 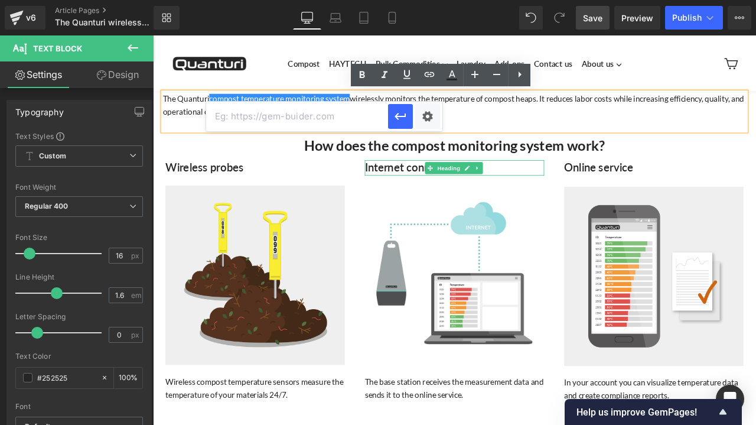 I want to click on span: Save, so click(x=592, y=18).